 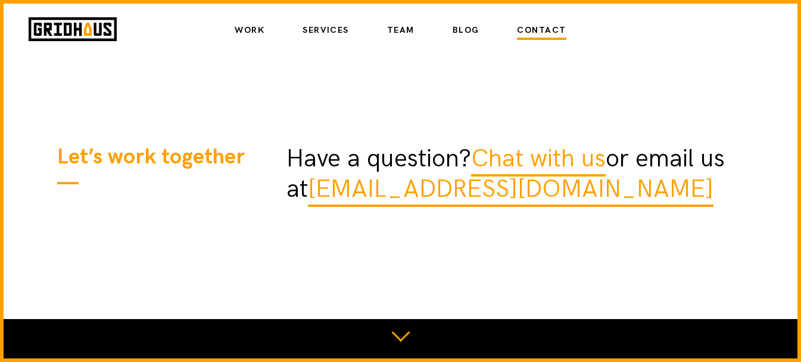 What do you see at coordinates (250, 30) in the screenshot?
I see `a: Work` at bounding box center [250, 30].